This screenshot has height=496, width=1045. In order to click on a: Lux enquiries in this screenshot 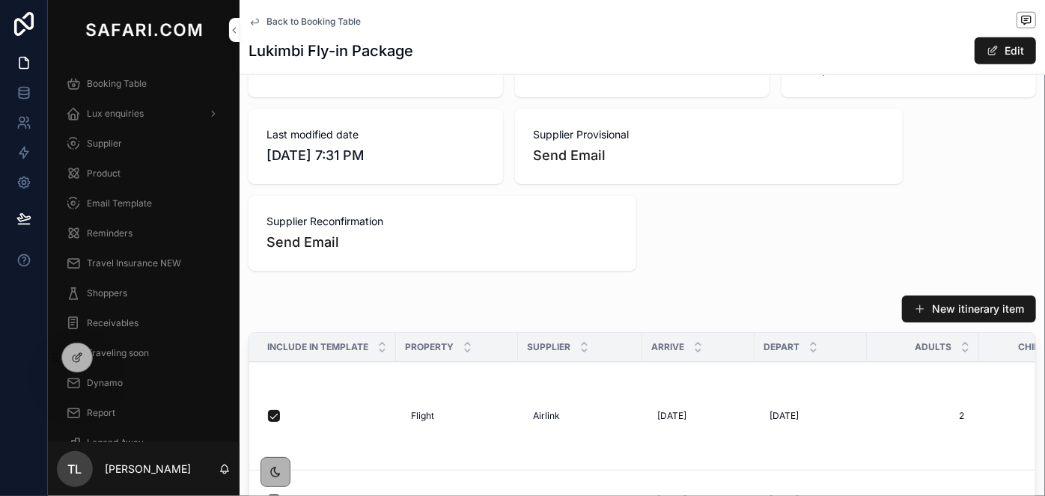, I will do `click(144, 114)`.